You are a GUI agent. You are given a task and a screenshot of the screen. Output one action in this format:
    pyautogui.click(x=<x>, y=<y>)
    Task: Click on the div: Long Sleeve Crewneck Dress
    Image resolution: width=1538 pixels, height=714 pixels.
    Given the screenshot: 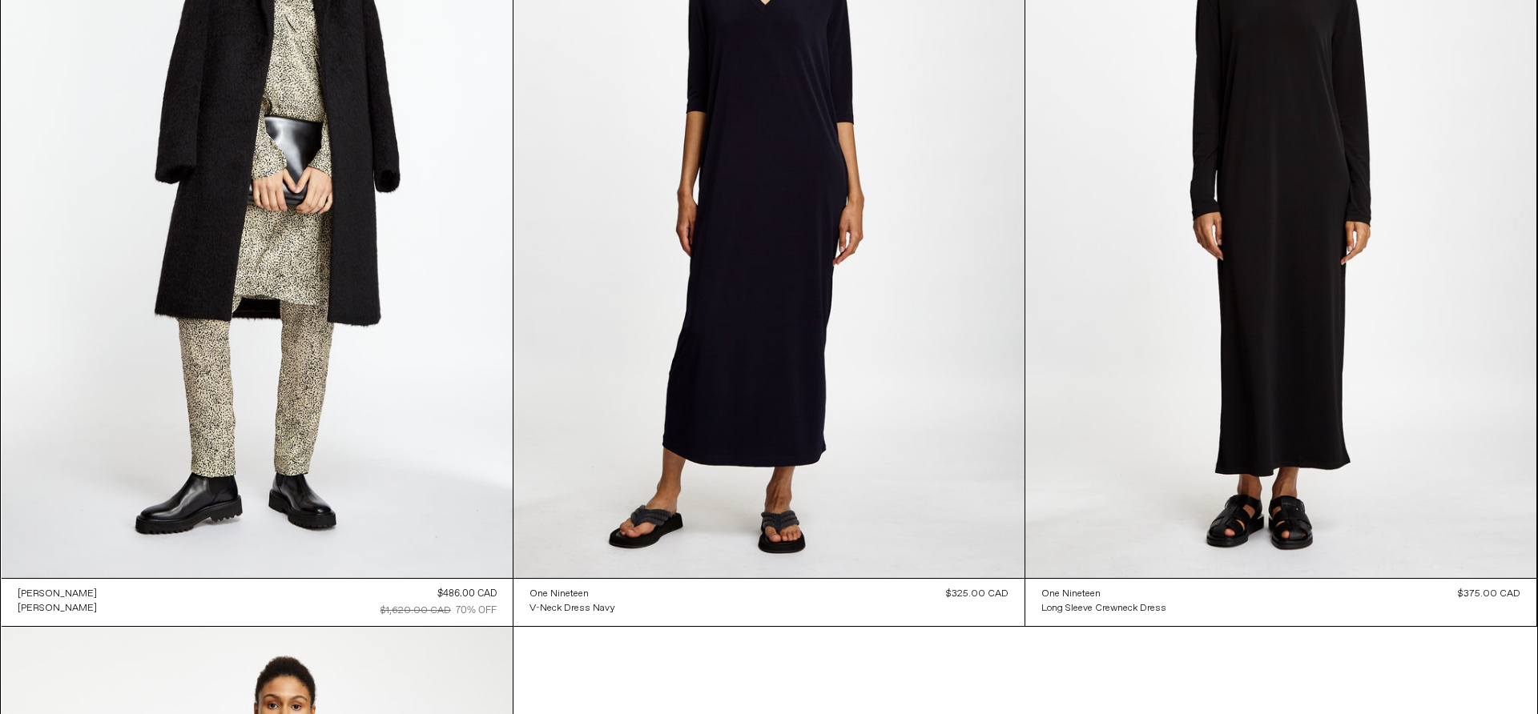 What is the action you would take?
    pyautogui.click(x=1104, y=609)
    